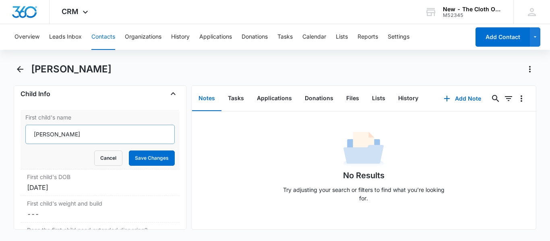 Image resolution: width=550 pixels, height=241 pixels. I want to click on button: Leads Inbox, so click(65, 37).